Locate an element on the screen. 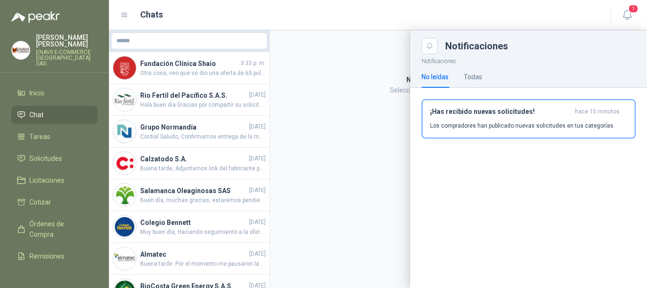 Image resolution: width=647 pixels, height=288 pixels. a: Tareas is located at coordinates (54, 136).